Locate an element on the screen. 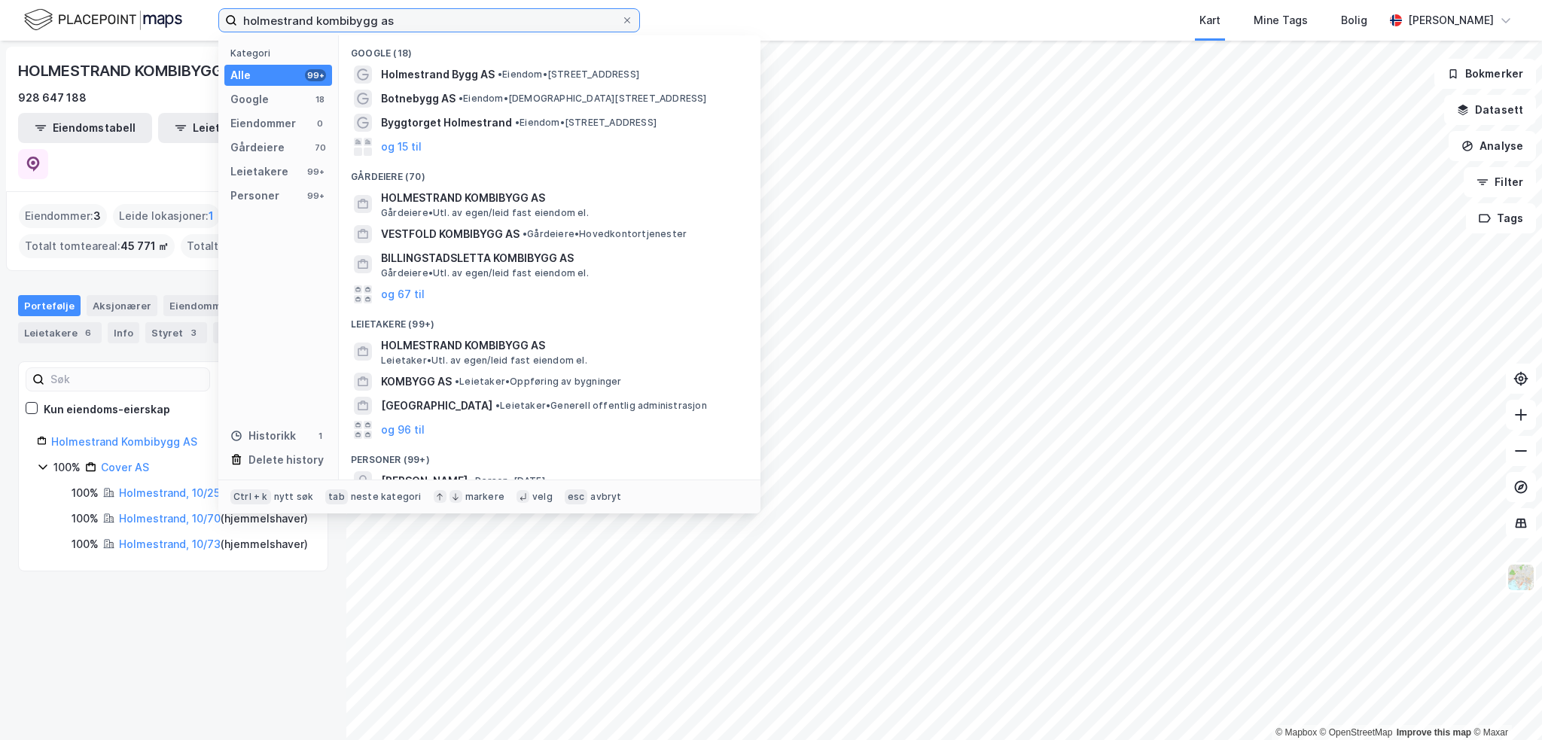  div: Eiendommer : is located at coordinates (62, 216).